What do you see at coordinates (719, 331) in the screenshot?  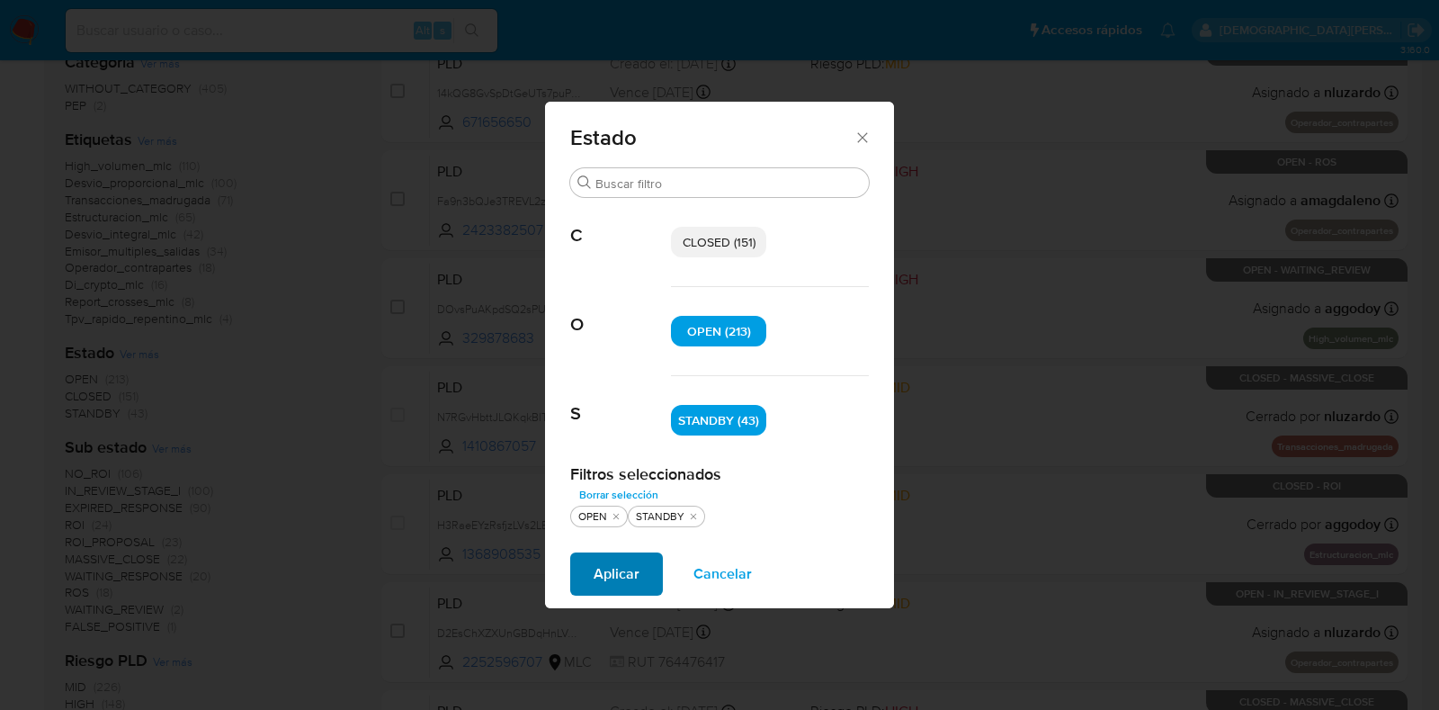 I see `div: OPEN (213)` at bounding box center [719, 331].